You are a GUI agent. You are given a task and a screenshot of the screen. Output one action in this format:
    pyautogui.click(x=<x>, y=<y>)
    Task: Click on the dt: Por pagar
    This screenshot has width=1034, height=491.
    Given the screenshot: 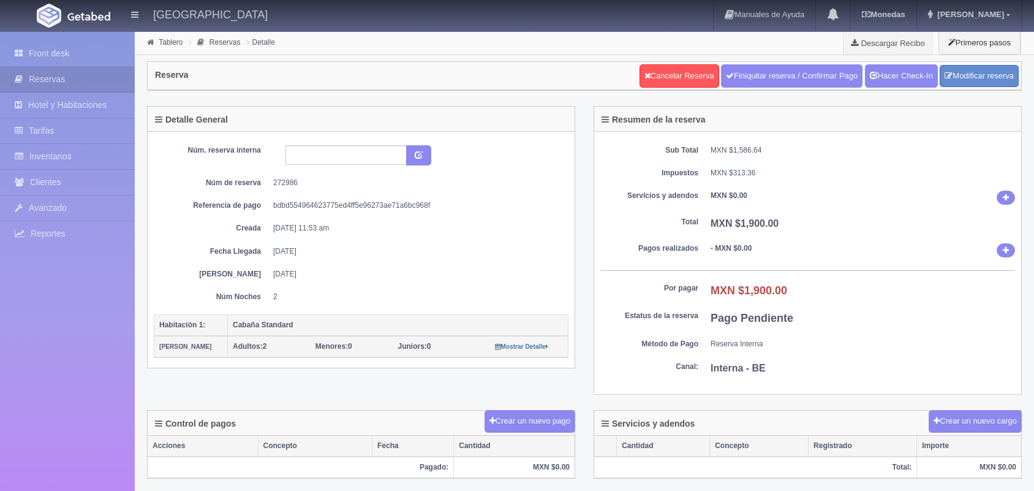 What is the action you would take?
    pyautogui.click(x=649, y=288)
    